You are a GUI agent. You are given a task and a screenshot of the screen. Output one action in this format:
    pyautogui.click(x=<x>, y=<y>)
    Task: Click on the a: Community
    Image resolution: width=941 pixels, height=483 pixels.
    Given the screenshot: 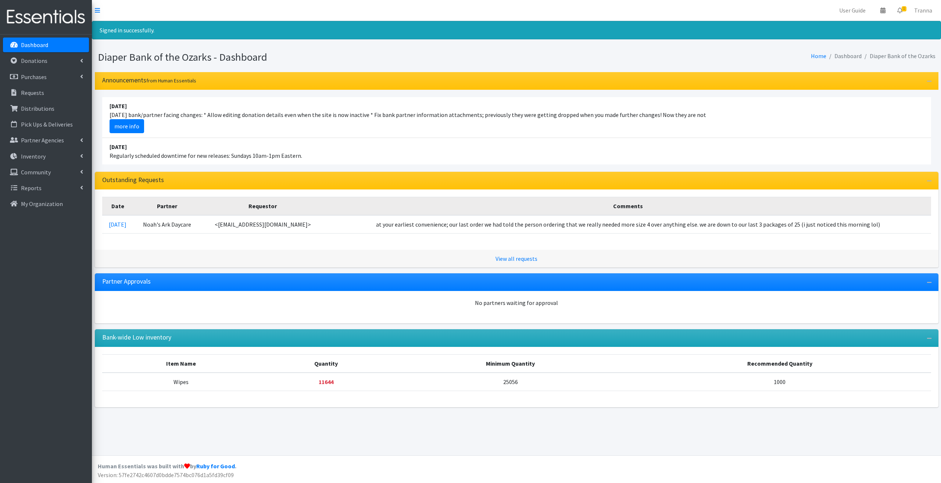 What is the action you would take?
    pyautogui.click(x=46, y=172)
    